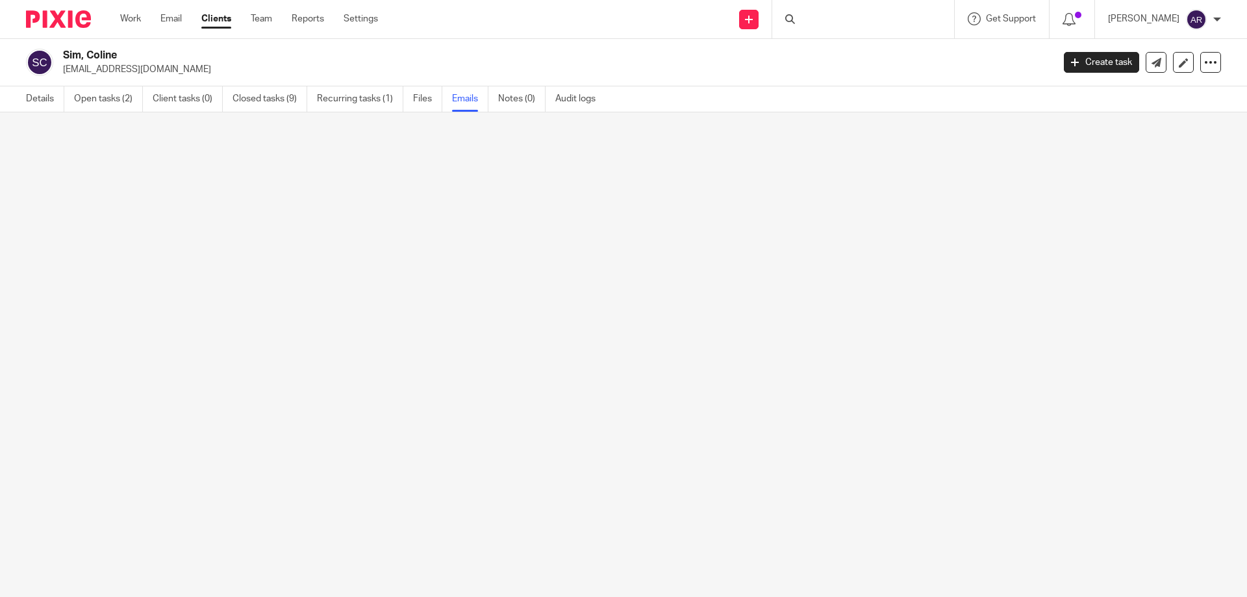  I want to click on a: Open tasks (2), so click(108, 99).